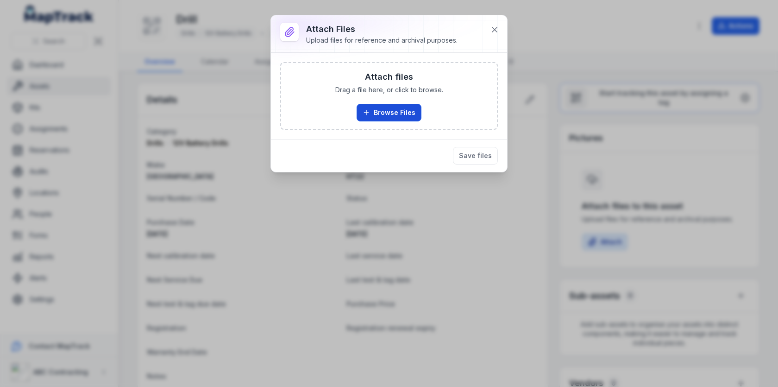  What do you see at coordinates (382, 40) in the screenshot?
I see `div: Upload files for reference and archival purposes.` at bounding box center [382, 40].